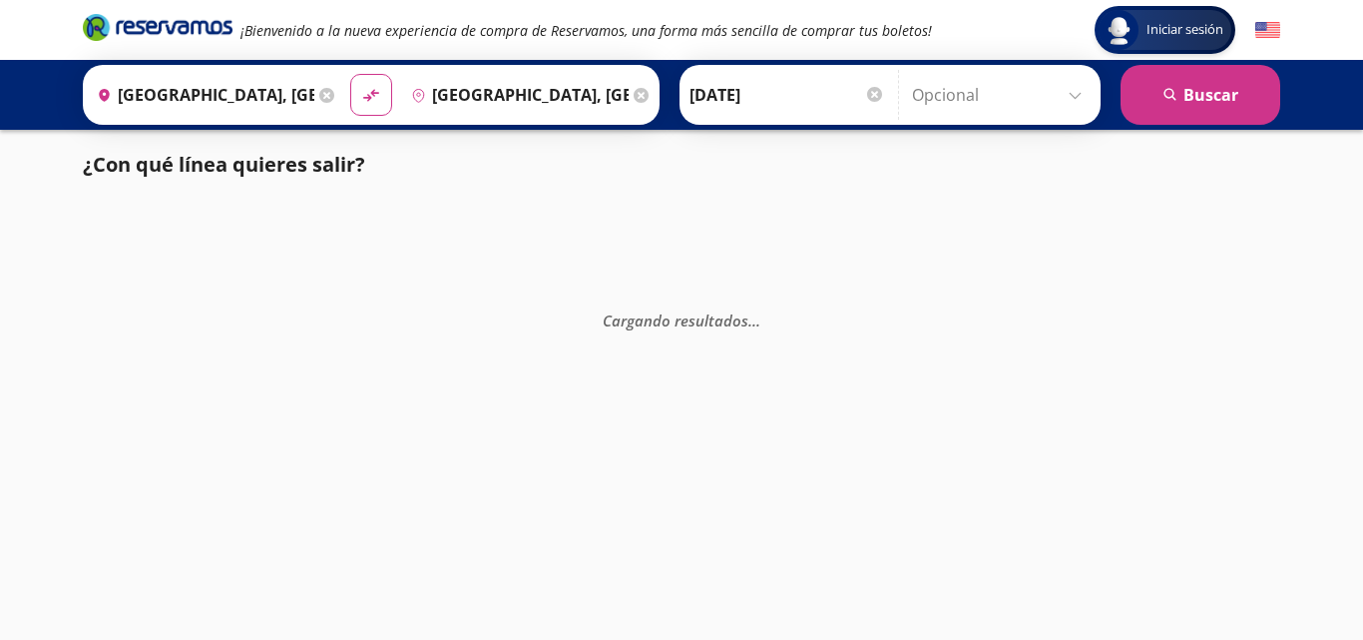 Image resolution: width=1363 pixels, height=640 pixels. What do you see at coordinates (516, 95) in the screenshot?
I see `input: Buscar Destino` at bounding box center [516, 95].